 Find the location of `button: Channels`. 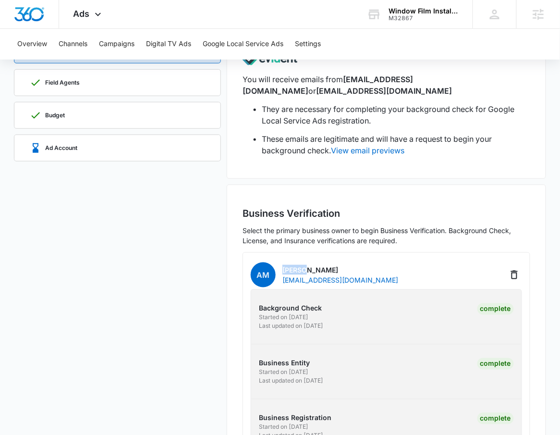

button: Channels is located at coordinates (73, 44).